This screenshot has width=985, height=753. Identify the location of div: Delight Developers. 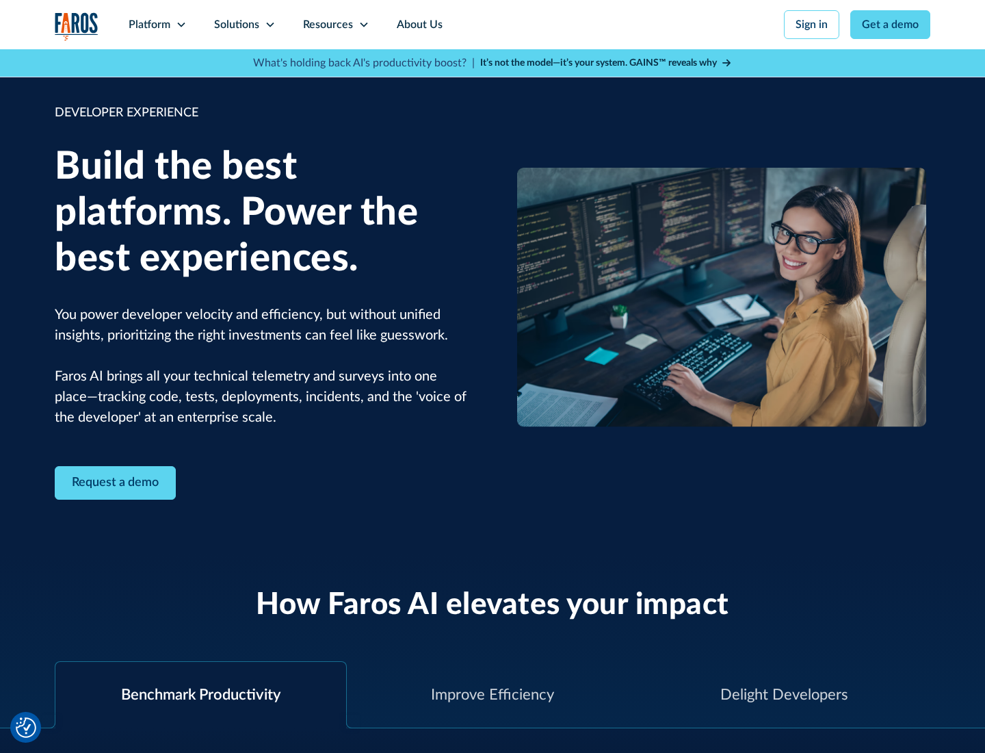
(784, 694).